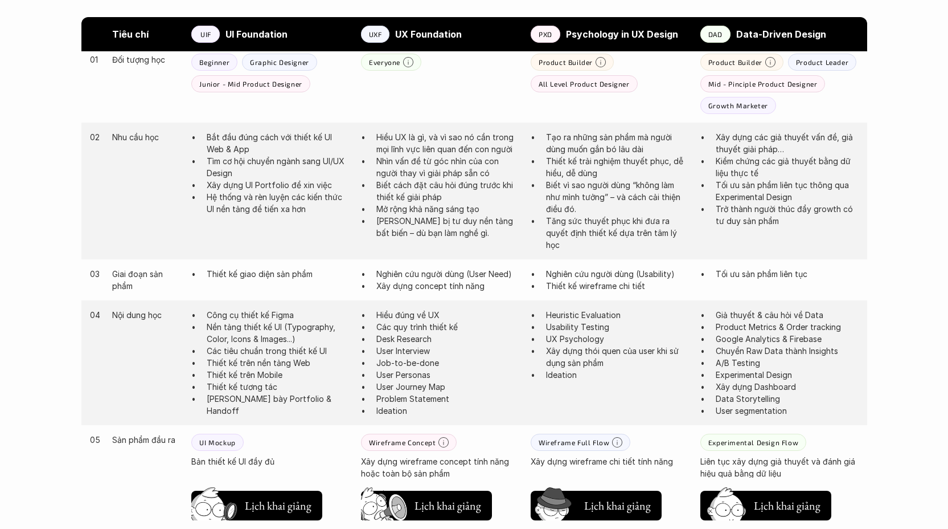 Image resolution: width=948 pixels, height=529 pixels. What do you see at coordinates (546, 34) in the screenshot?
I see `p: PXD` at bounding box center [546, 34].